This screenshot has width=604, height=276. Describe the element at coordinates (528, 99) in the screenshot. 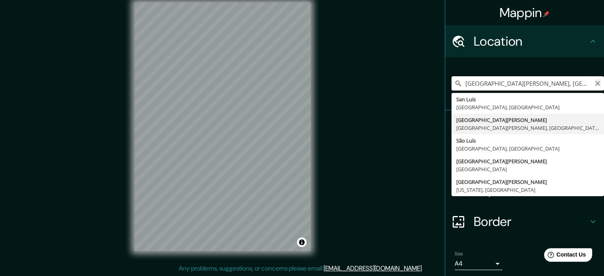

I see `div: San Luis` at that location.